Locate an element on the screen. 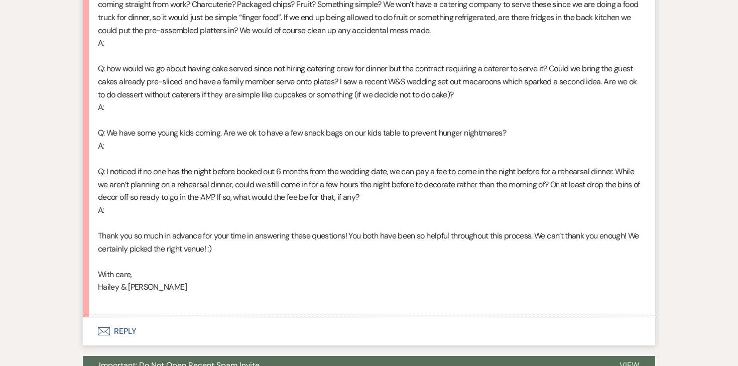  button: Reply is located at coordinates (369, 332).